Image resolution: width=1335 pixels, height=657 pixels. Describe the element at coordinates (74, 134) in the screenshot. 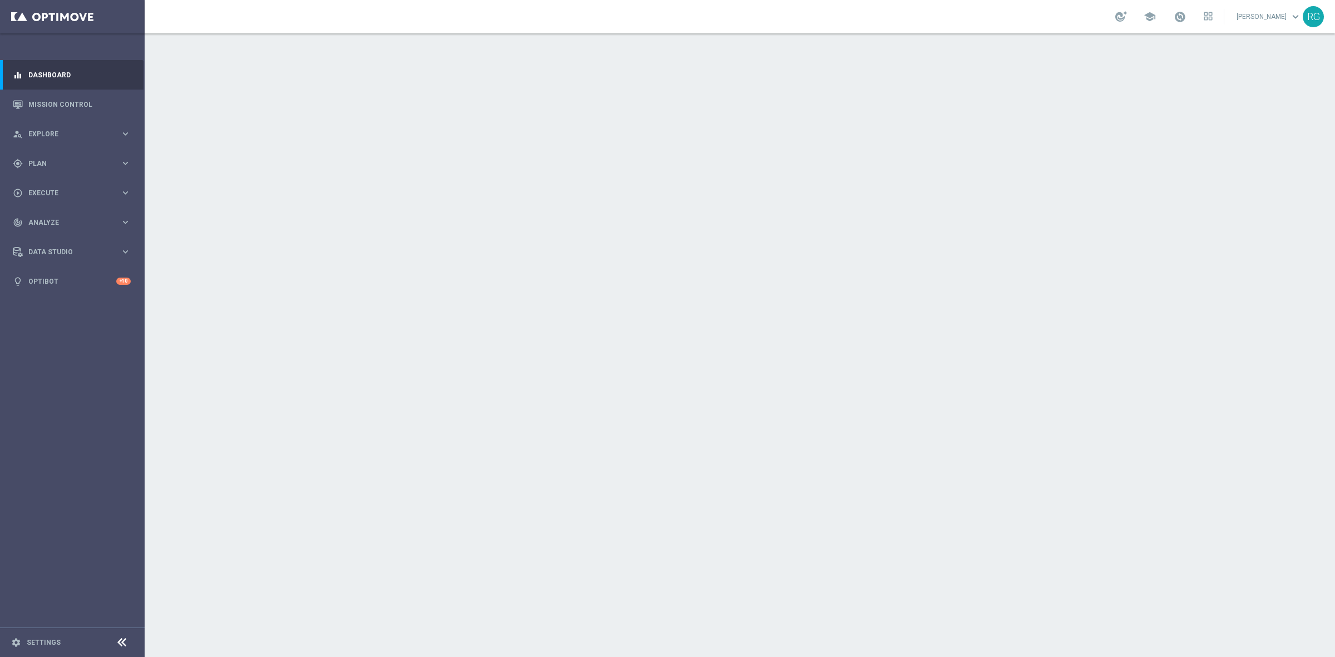

I see `span: Explore` at that location.